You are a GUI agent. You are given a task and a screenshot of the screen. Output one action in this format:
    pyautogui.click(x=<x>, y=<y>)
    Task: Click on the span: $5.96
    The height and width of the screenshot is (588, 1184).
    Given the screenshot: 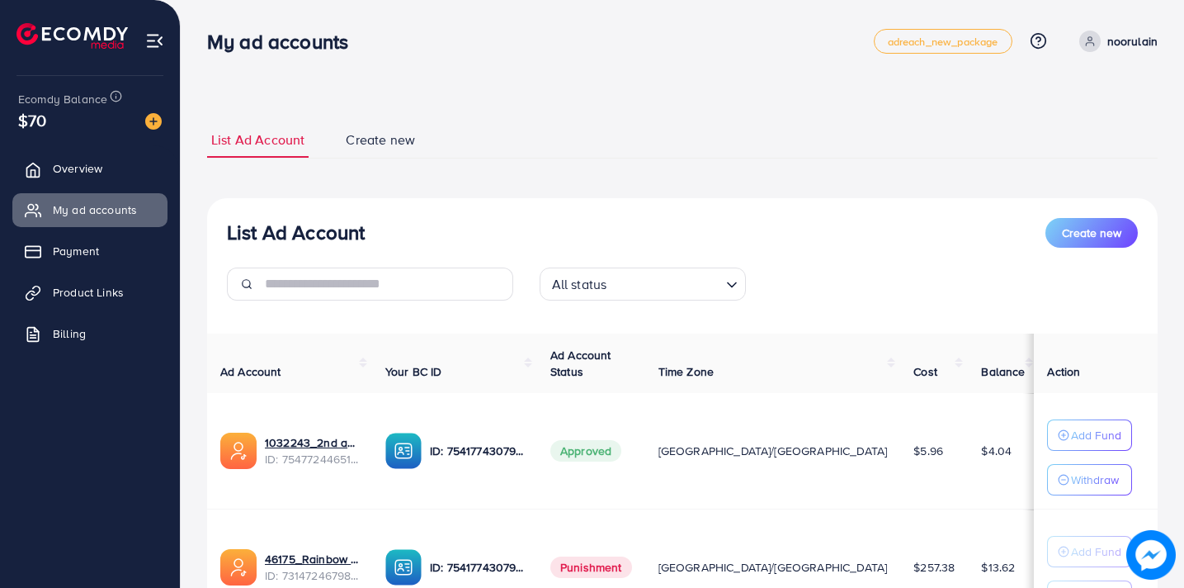 What is the action you would take?
    pyautogui.click(x=929, y=451)
    